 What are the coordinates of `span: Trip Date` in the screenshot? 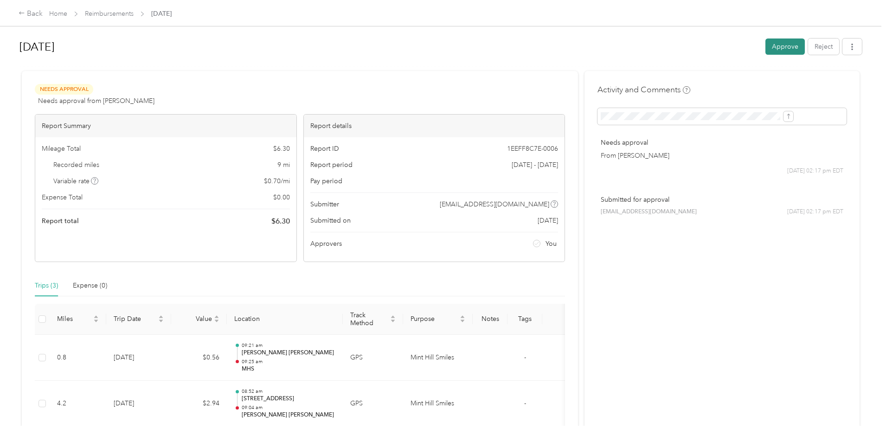 It's located at (135, 319).